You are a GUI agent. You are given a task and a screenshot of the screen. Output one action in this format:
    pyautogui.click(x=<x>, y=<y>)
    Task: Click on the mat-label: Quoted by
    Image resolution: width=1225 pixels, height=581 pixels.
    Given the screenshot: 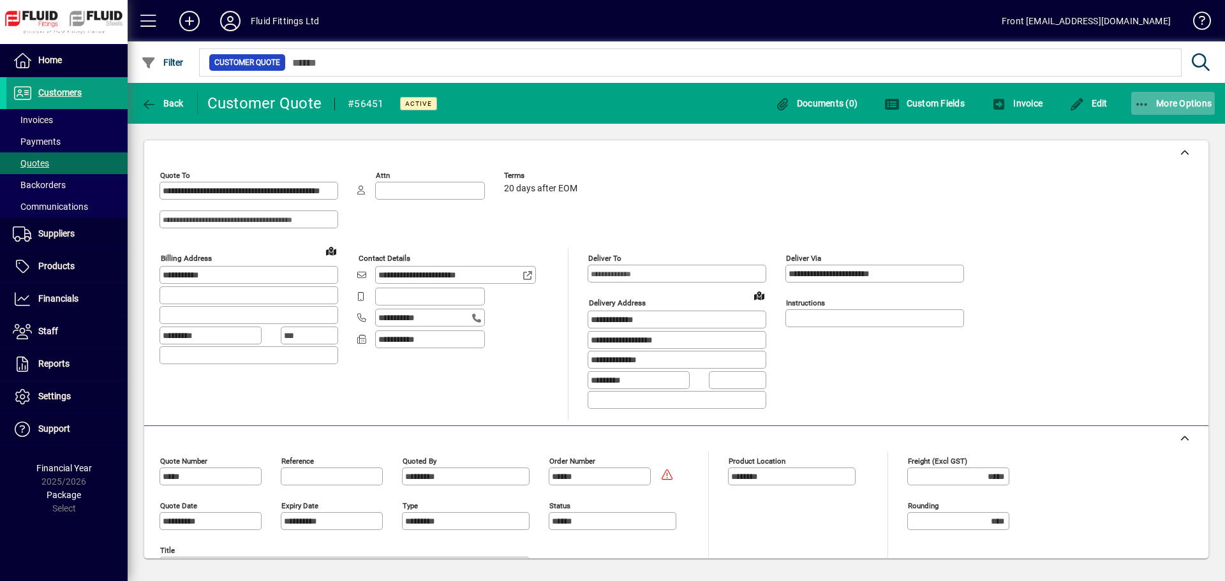 What is the action you would take?
    pyautogui.click(x=419, y=461)
    